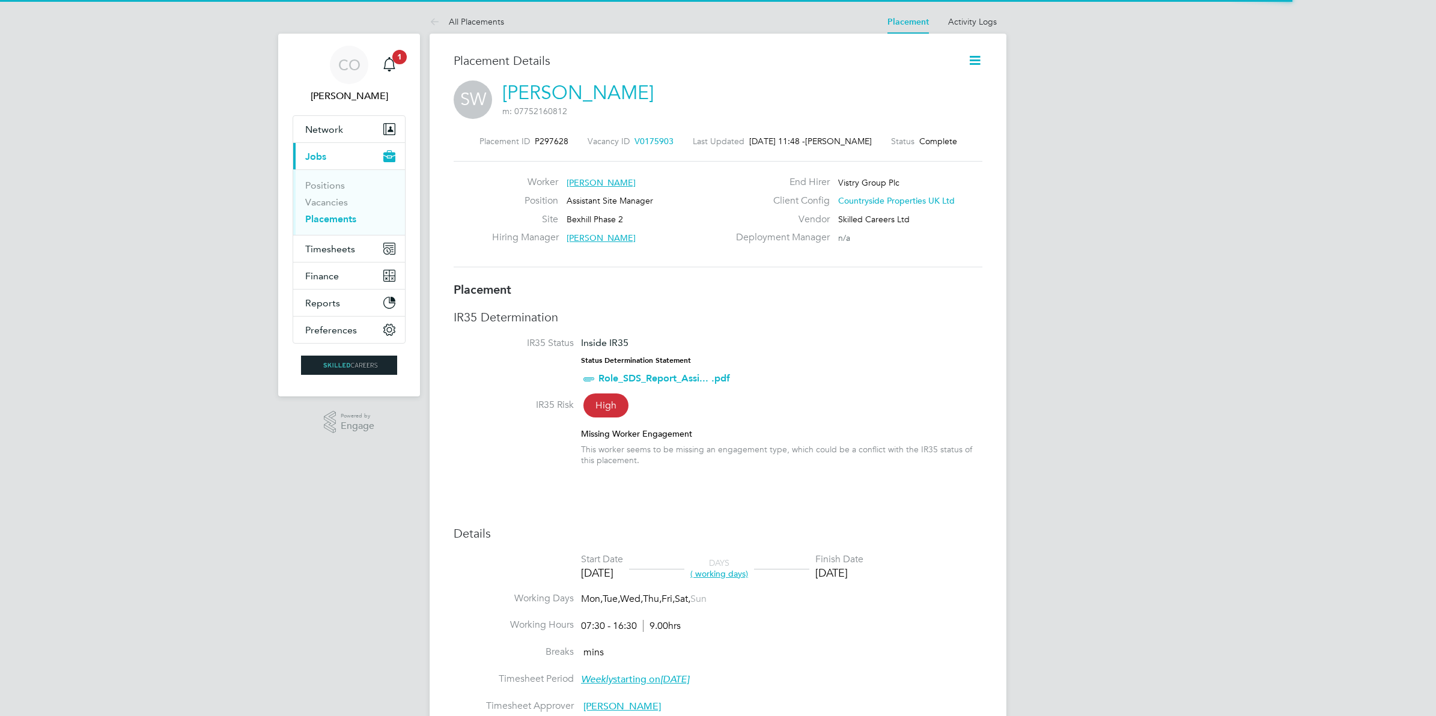  What do you see at coordinates (719, 574) in the screenshot?
I see `span: ( working days)` at bounding box center [719, 574].